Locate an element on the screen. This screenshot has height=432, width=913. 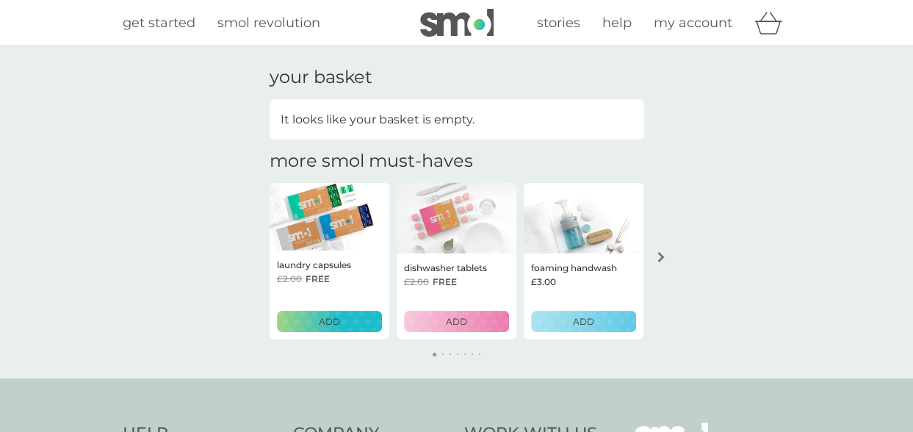
span: get started is located at coordinates (159, 23).